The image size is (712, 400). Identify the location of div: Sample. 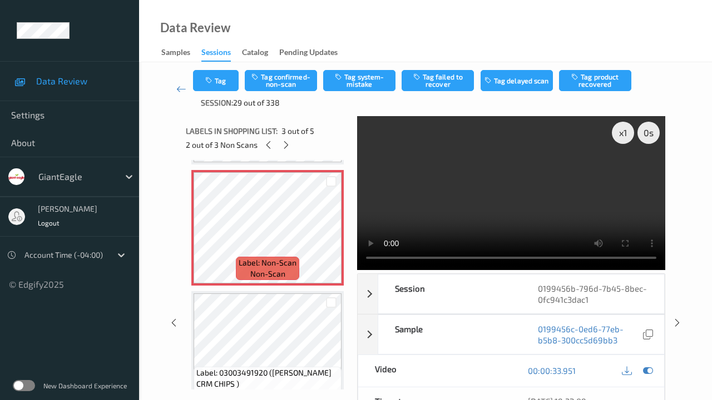
(449, 335).